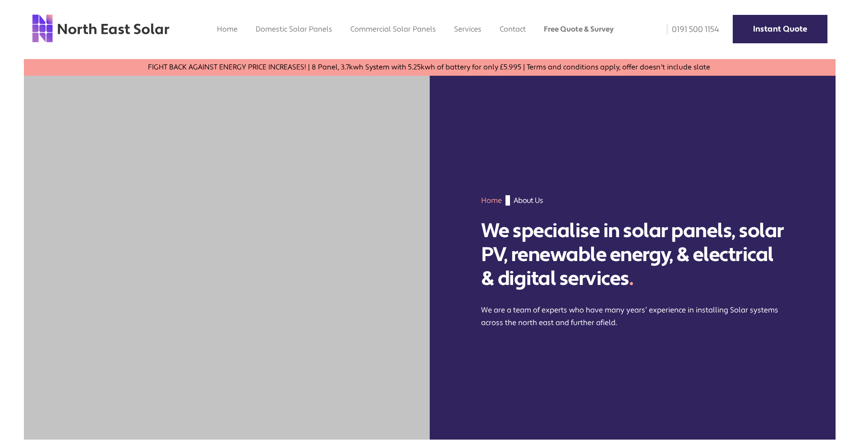 The width and height of the screenshot is (859, 445). I want to click on a: Instant Quote, so click(780, 29).